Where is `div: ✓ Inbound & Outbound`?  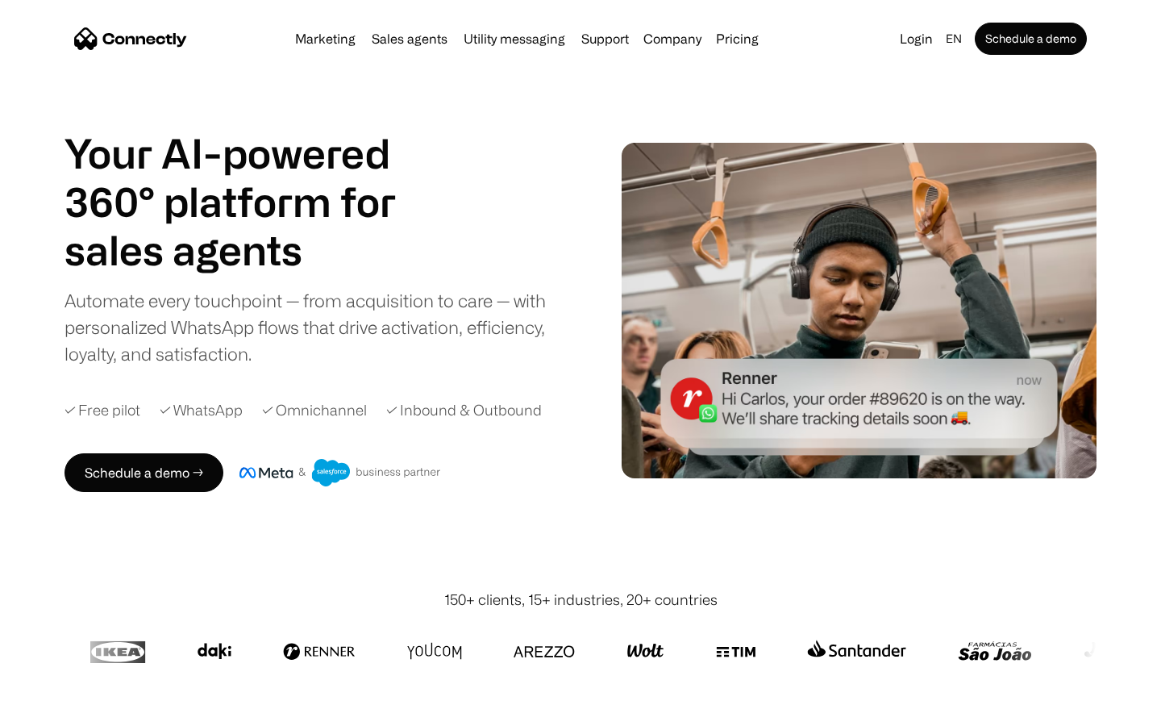 div: ✓ Inbound & Outbound is located at coordinates (464, 410).